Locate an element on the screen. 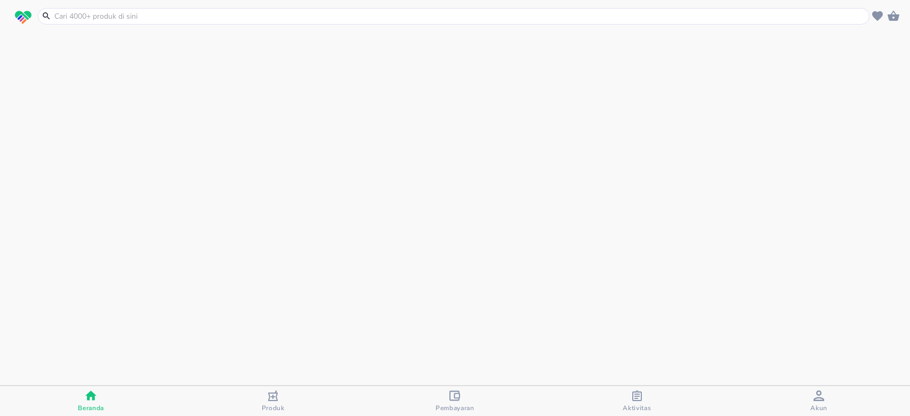  button: Akun is located at coordinates (819, 401).